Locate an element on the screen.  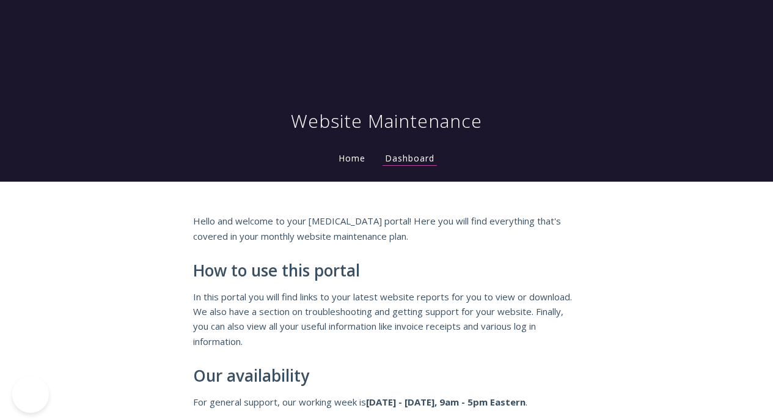
h2: Our availability is located at coordinates (387, 376).